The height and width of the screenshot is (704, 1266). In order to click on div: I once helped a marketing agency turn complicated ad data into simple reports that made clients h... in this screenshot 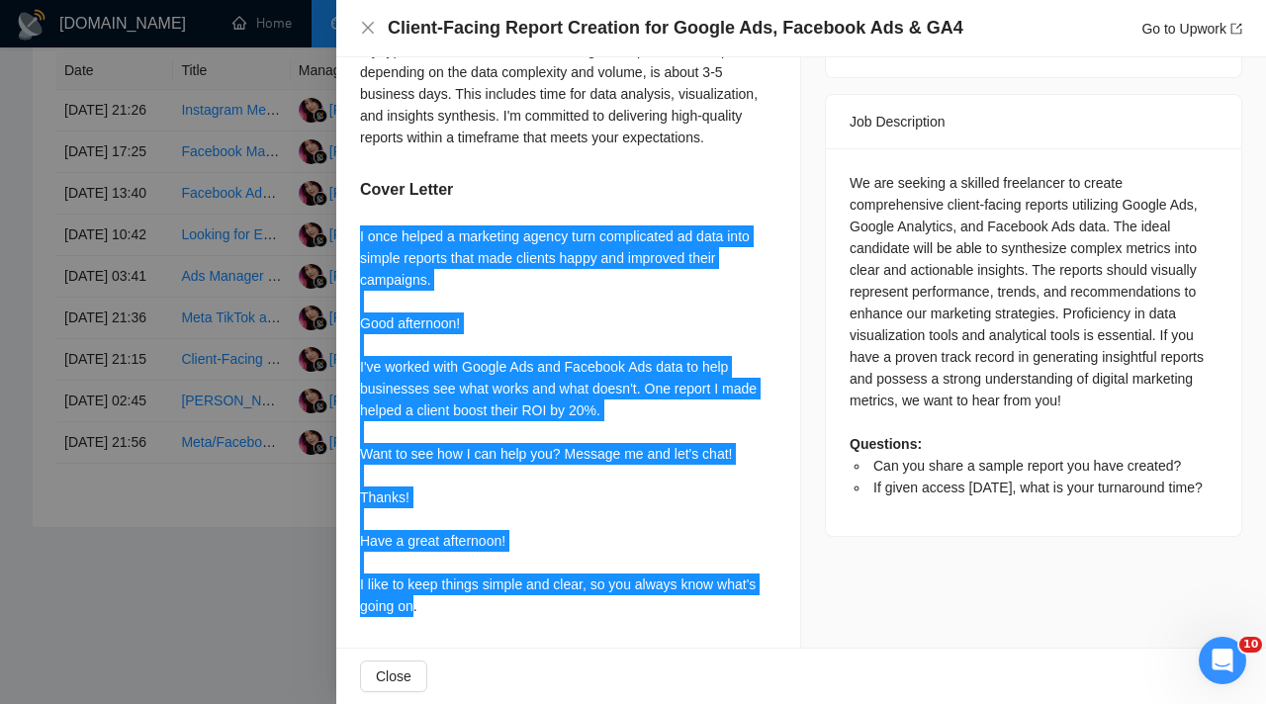, I will do `click(568, 421)`.